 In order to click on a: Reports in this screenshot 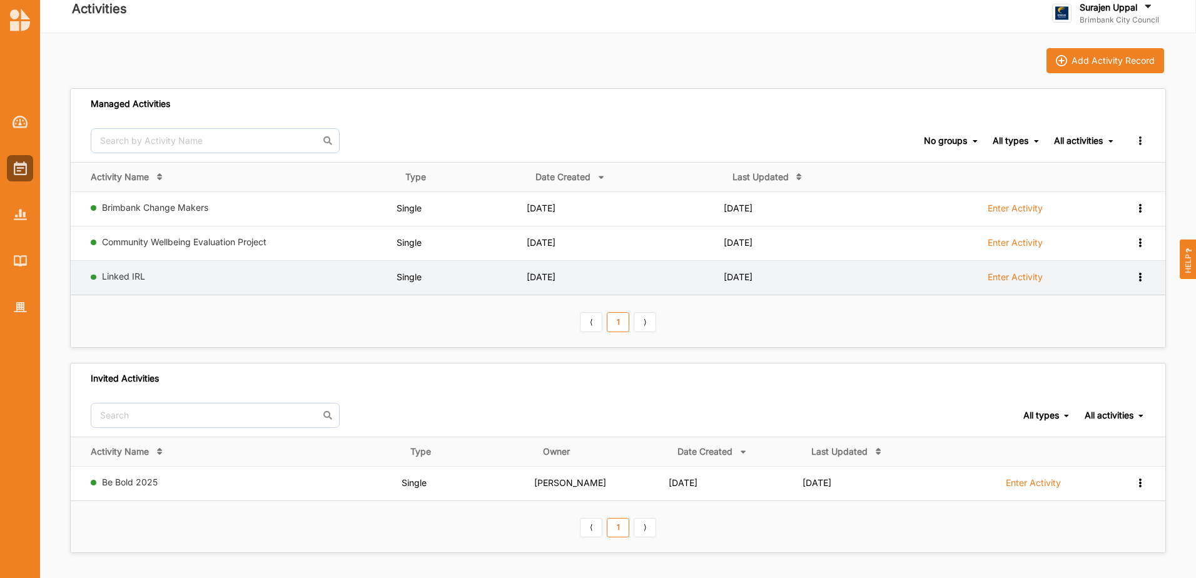, I will do `click(20, 215)`.